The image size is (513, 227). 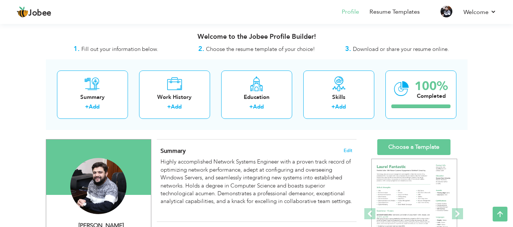 What do you see at coordinates (120, 49) in the screenshot?
I see `span: Fill out your information below.` at bounding box center [120, 49].